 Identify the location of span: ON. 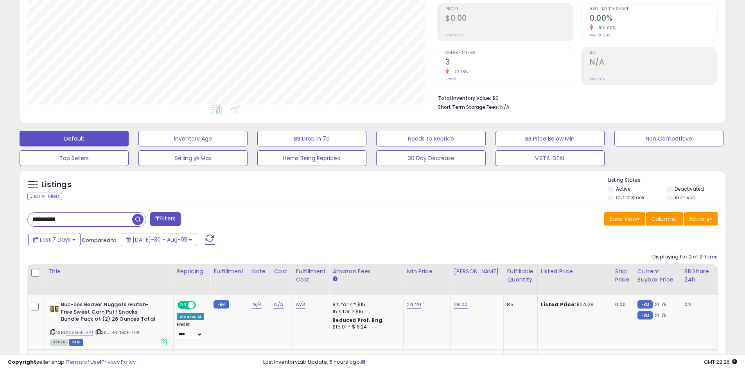
(183, 305).